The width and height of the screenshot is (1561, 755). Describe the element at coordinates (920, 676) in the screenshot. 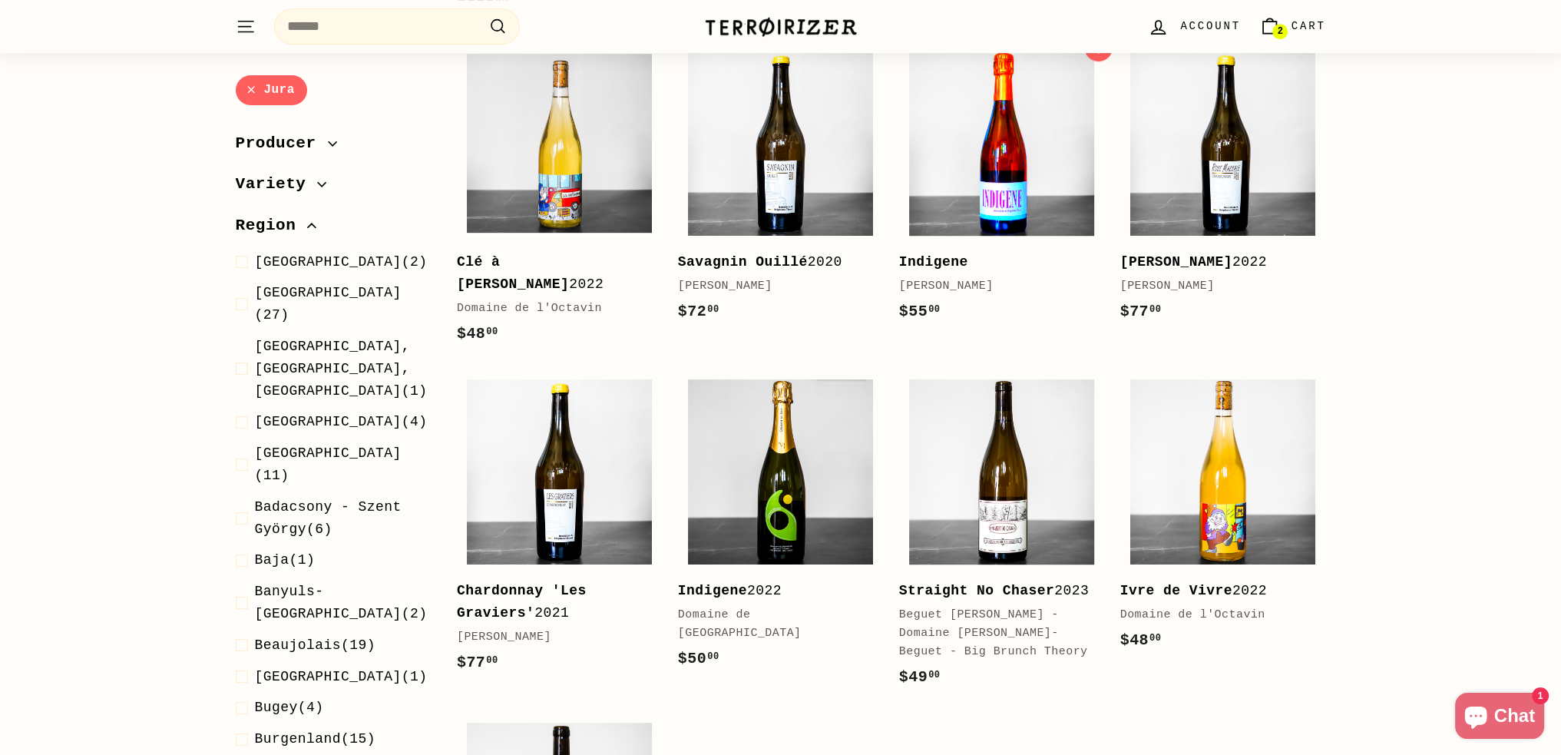

I see `span: $49` at that location.